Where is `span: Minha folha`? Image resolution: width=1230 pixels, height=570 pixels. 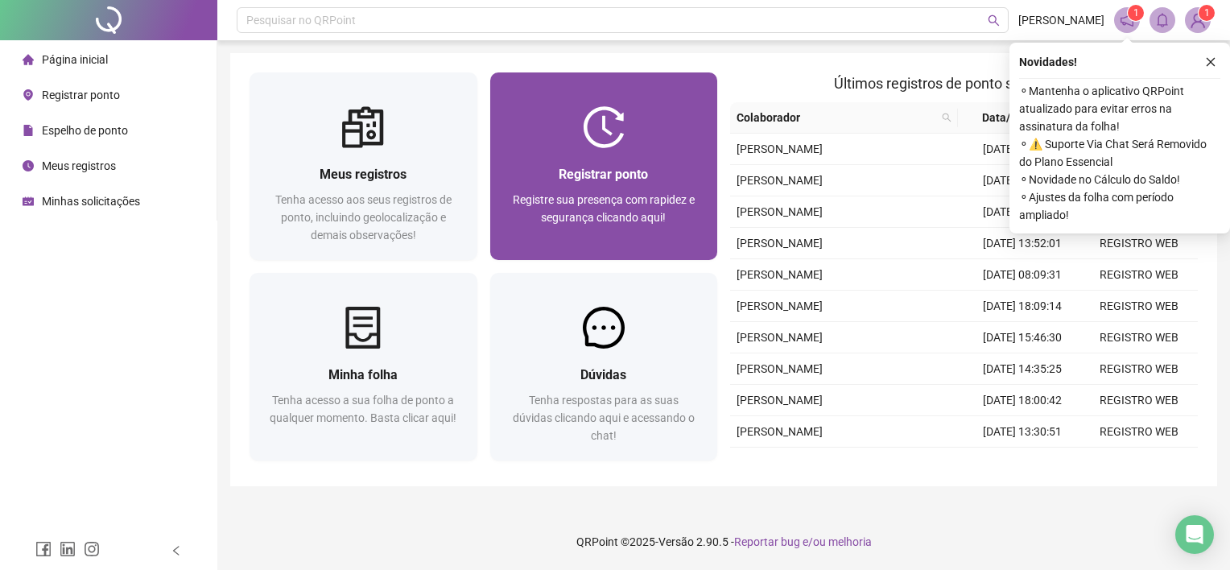
span: Minha folha is located at coordinates (363, 374).